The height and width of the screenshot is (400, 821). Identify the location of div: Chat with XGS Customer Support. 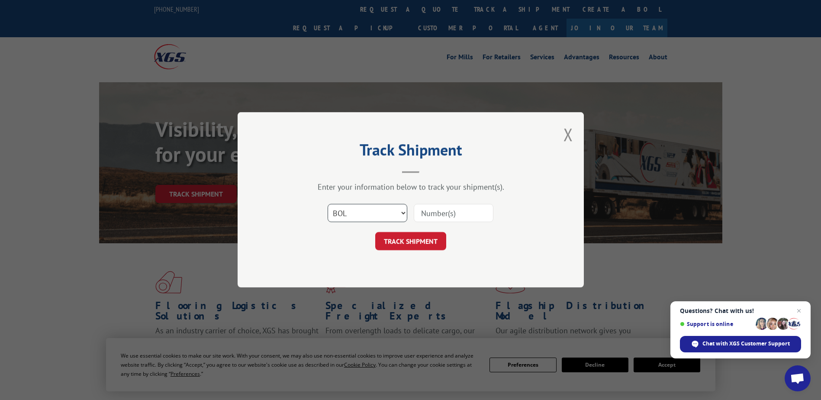
(740, 344).